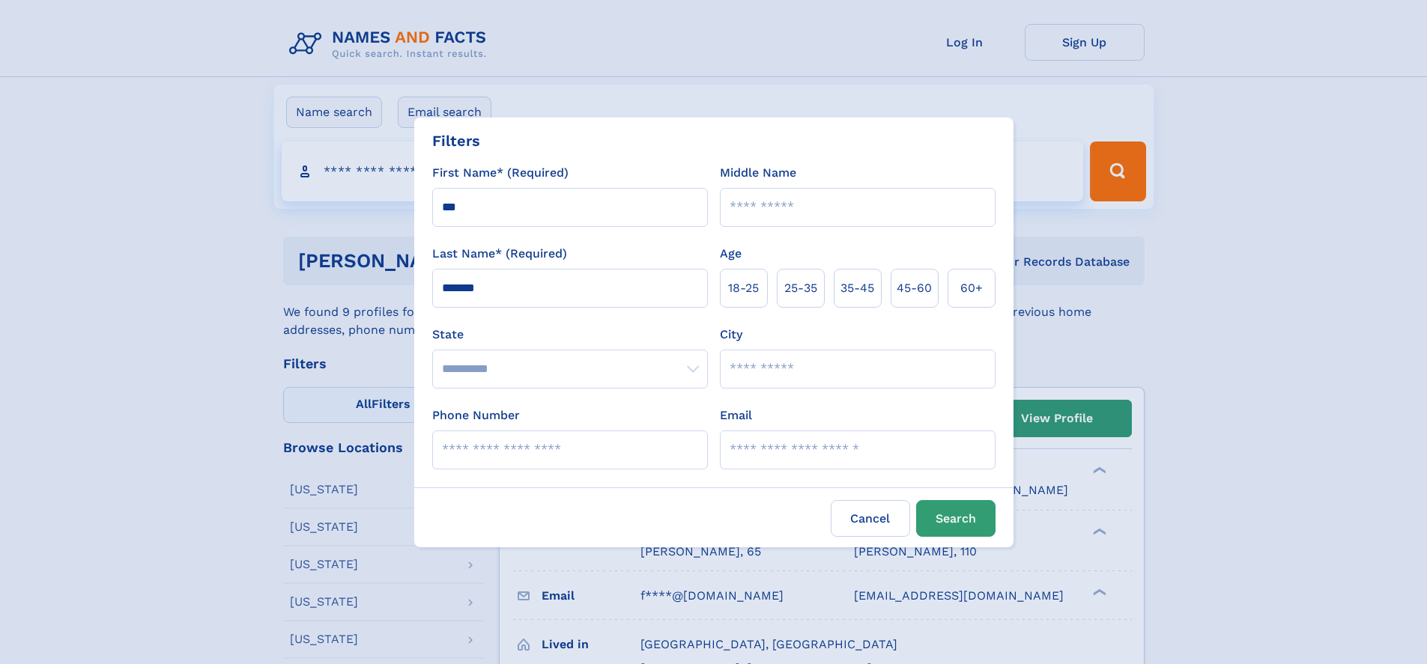  Describe the element at coordinates (570, 335) in the screenshot. I see `label: State` at that location.